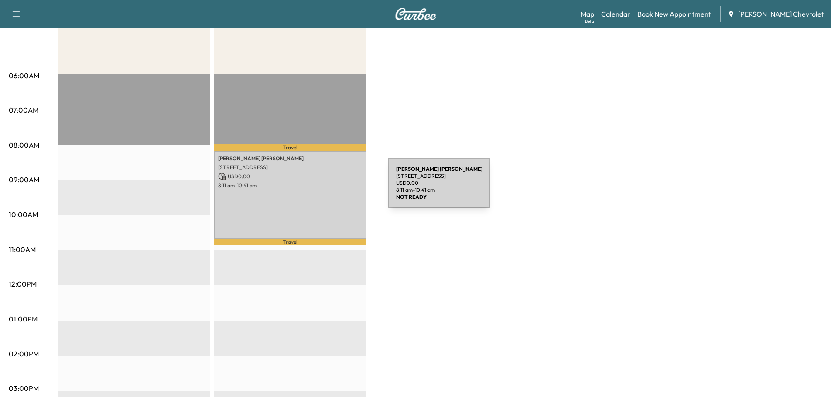 The height and width of the screenshot is (397, 831). Describe the element at coordinates (24, 388) in the screenshot. I see `p: 03:00PM` at that location.